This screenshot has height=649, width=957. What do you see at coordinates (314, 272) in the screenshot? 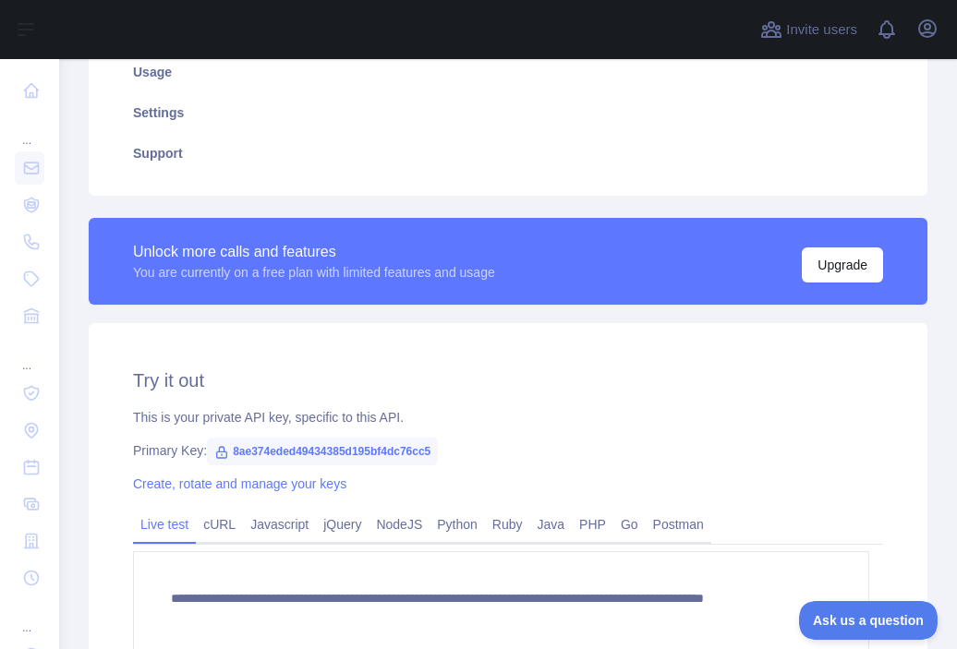
I see `div: You are currently on a free plan with limited features and usage` at bounding box center [314, 272].